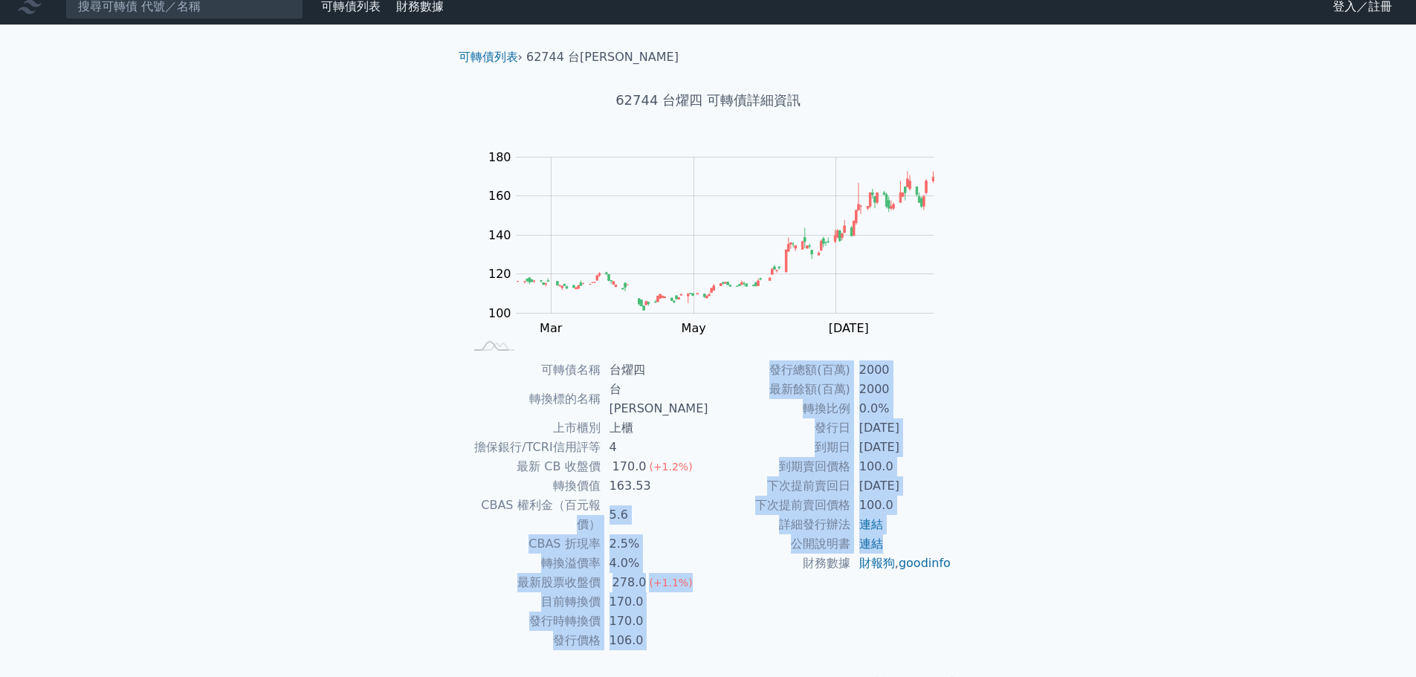 The image size is (1416, 677). Describe the element at coordinates (779, 525) in the screenshot. I see `td: 詳細發行辦法` at that location.